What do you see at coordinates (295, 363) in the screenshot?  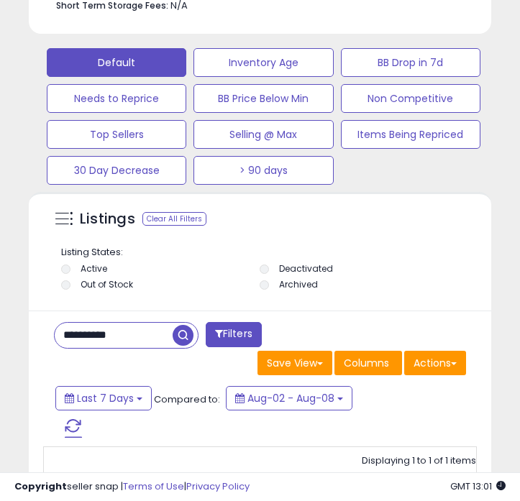 I see `button: Save View` at bounding box center [295, 363].